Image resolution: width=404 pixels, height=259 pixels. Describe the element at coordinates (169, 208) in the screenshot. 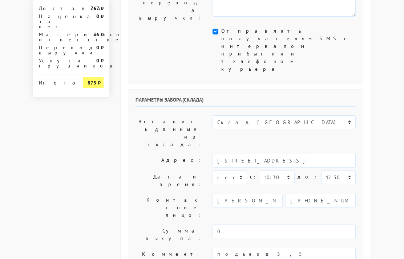

I see `label: Контактное лицо:` at that location.